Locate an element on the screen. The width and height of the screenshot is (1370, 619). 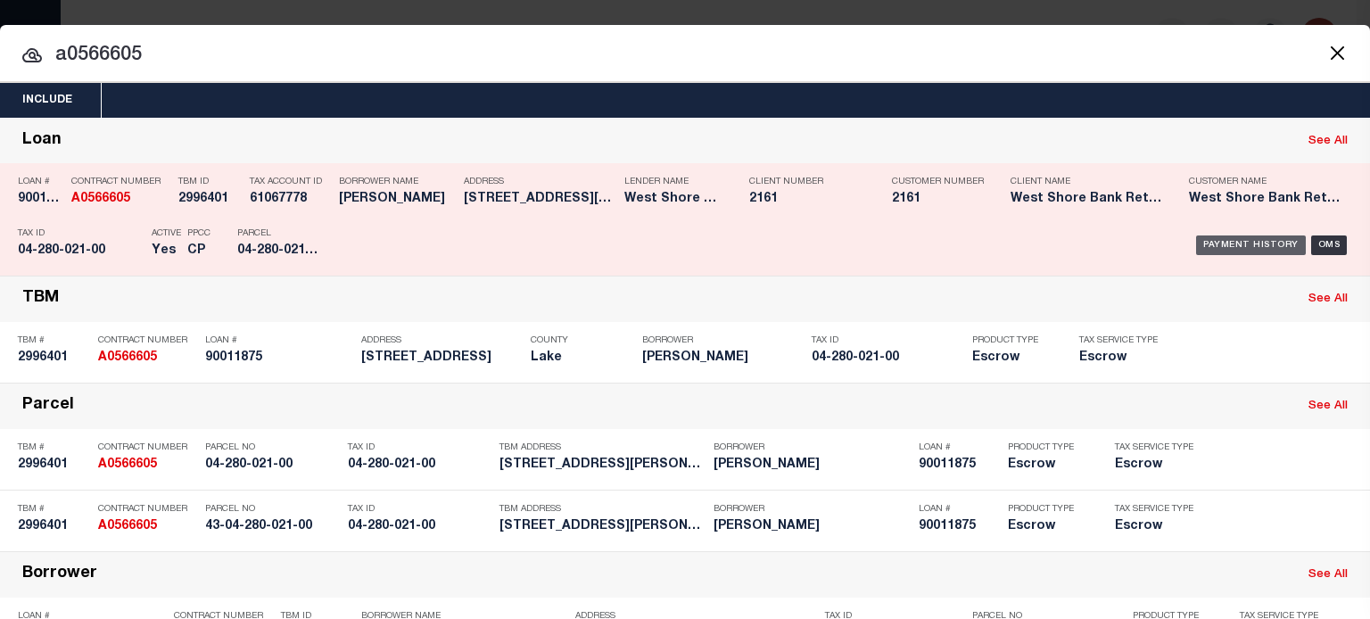
p: Active is located at coordinates (166, 234).